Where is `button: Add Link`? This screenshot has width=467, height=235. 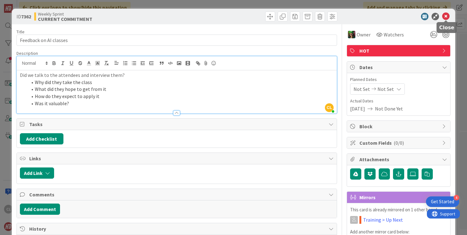 button: Add Link is located at coordinates (37, 173).